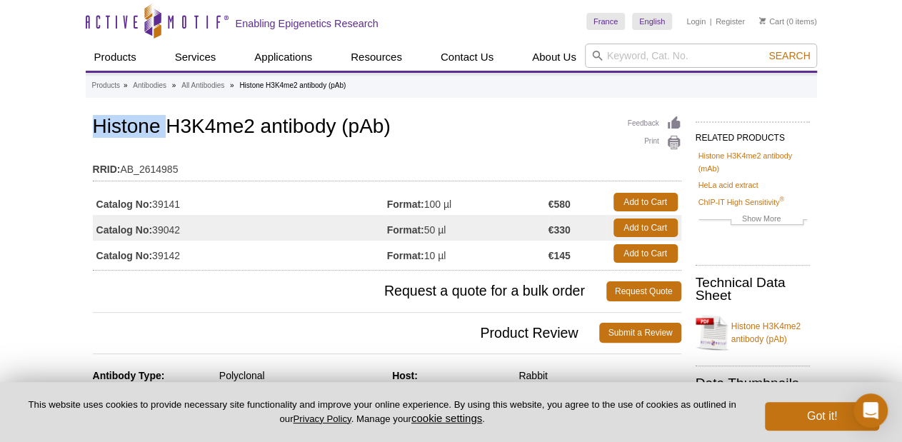 Image resolution: width=902 pixels, height=442 pixels. I want to click on td: 39142, so click(240, 254).